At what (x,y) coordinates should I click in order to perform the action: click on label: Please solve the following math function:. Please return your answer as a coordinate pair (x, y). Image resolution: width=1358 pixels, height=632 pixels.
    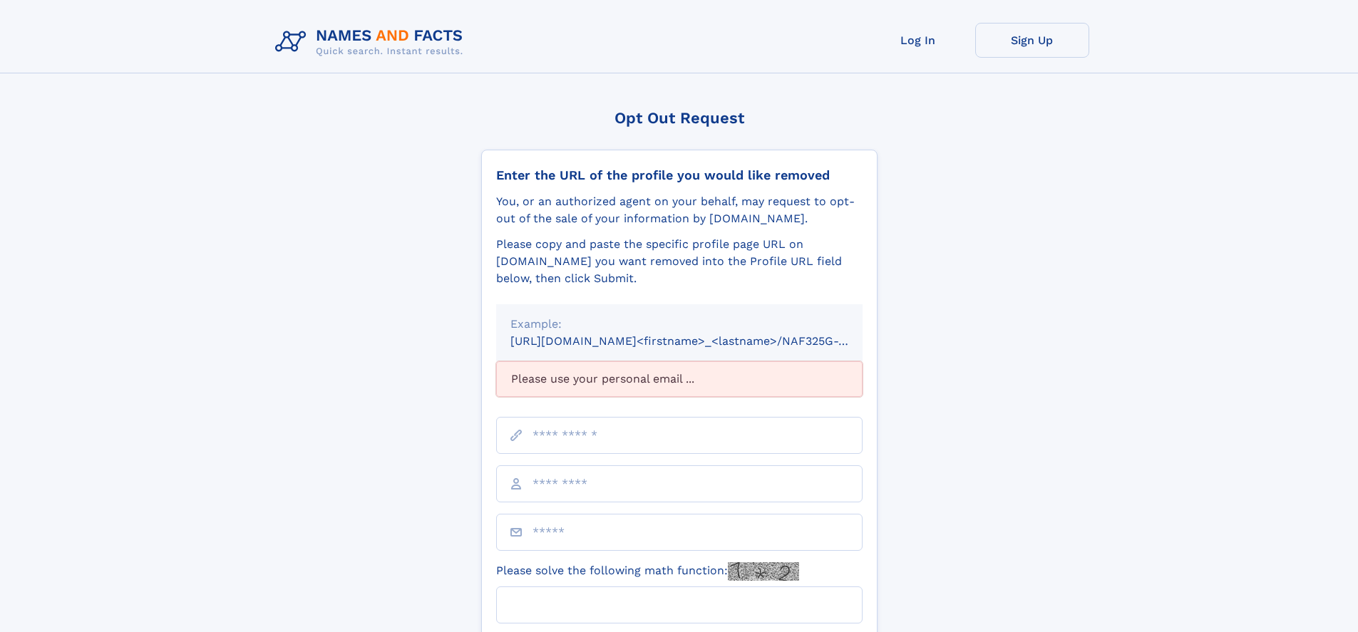
    Looking at the image, I should click on (647, 572).